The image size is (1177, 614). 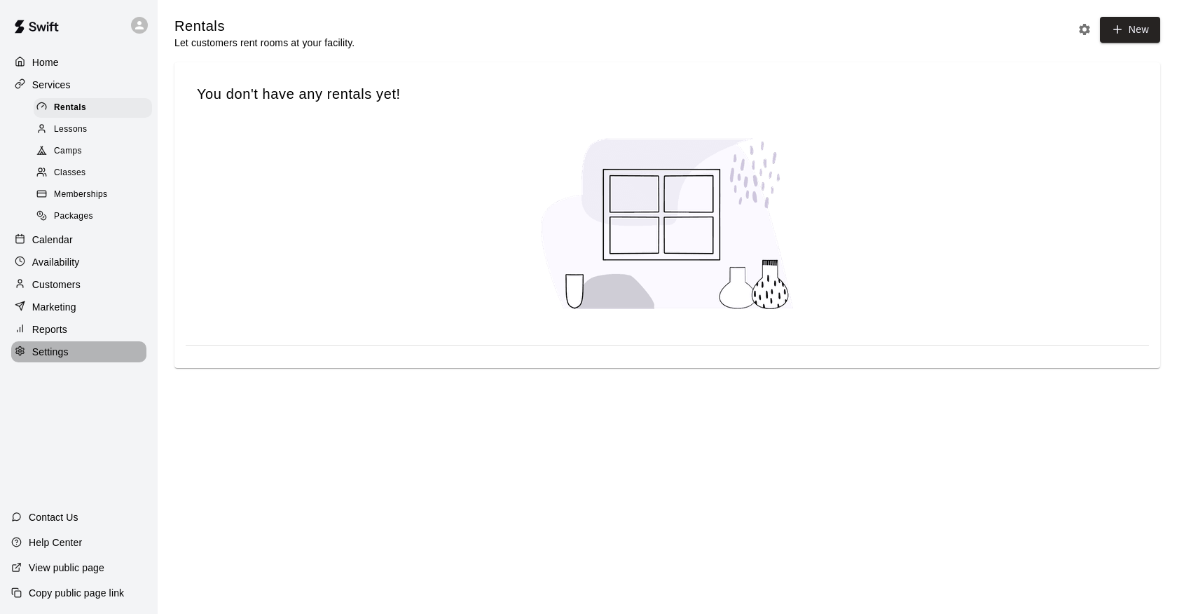 What do you see at coordinates (93, 108) in the screenshot?
I see `div: Rentals` at bounding box center [93, 108].